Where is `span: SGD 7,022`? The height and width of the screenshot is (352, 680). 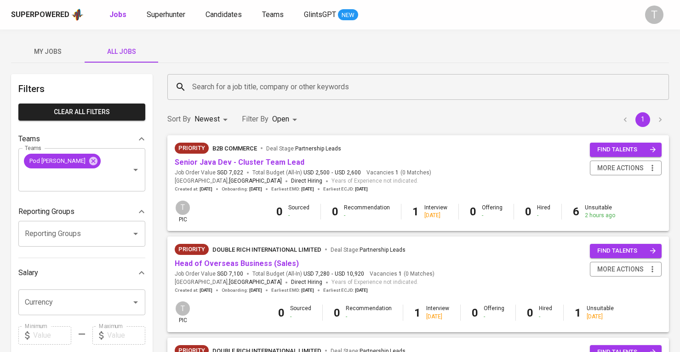 span: SGD 7,022 is located at coordinates (230, 172).